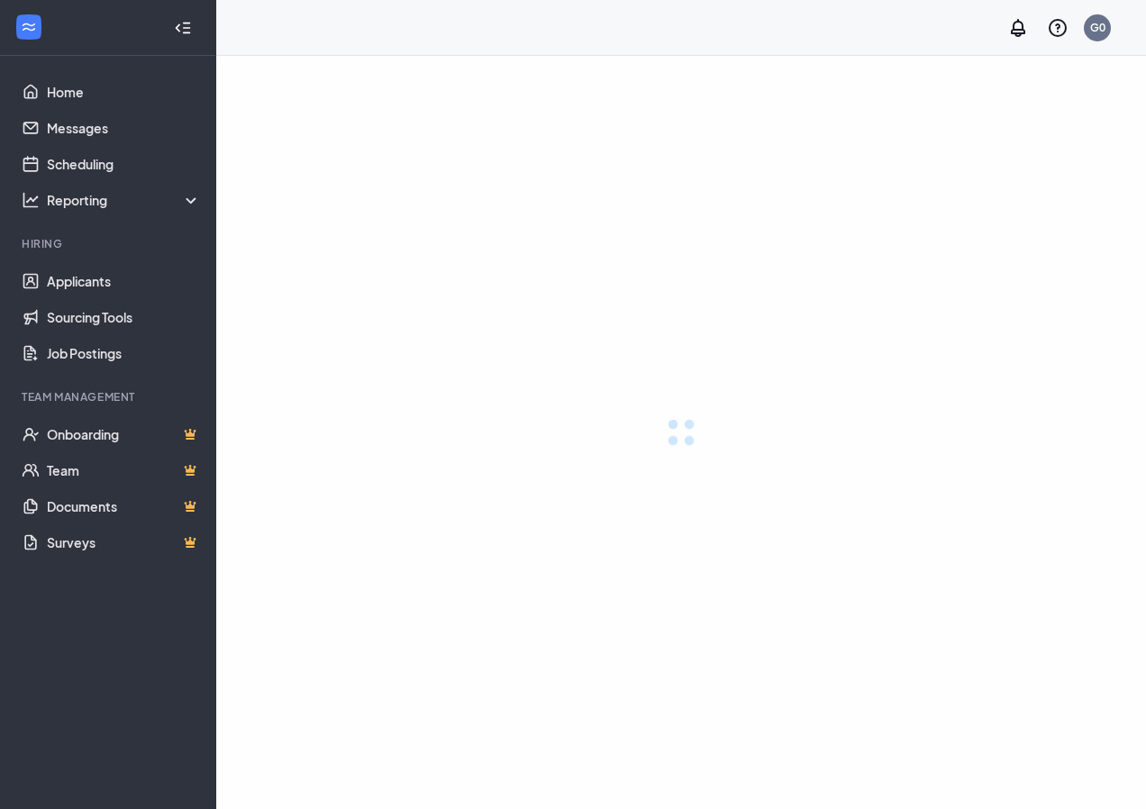  Describe the element at coordinates (123, 542) in the screenshot. I see `a: SurveysCrown` at that location.